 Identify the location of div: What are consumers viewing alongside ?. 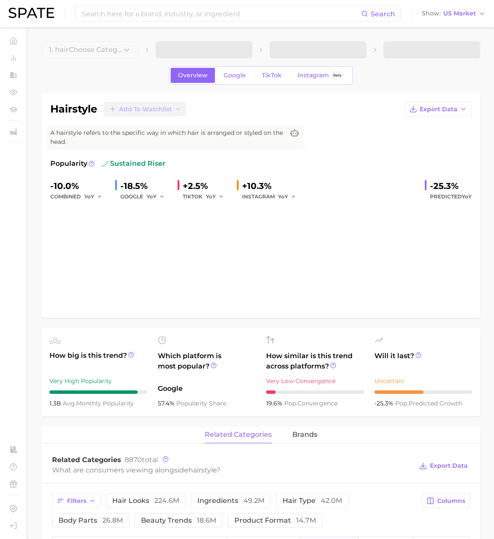
(232, 470).